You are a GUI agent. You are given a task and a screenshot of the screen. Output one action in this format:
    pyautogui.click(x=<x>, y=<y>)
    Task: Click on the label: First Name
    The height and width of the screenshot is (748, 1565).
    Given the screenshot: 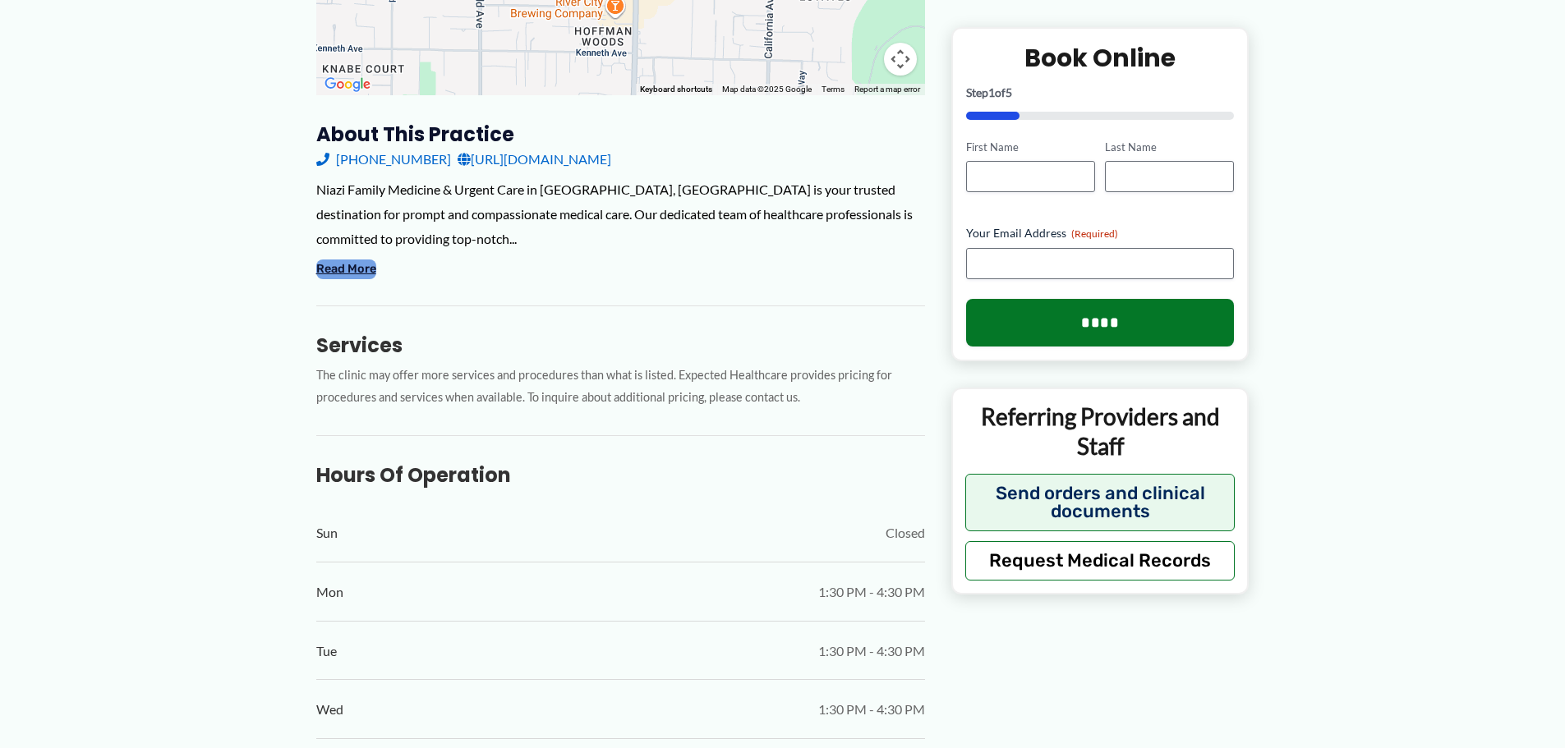 What is the action you would take?
    pyautogui.click(x=1030, y=146)
    